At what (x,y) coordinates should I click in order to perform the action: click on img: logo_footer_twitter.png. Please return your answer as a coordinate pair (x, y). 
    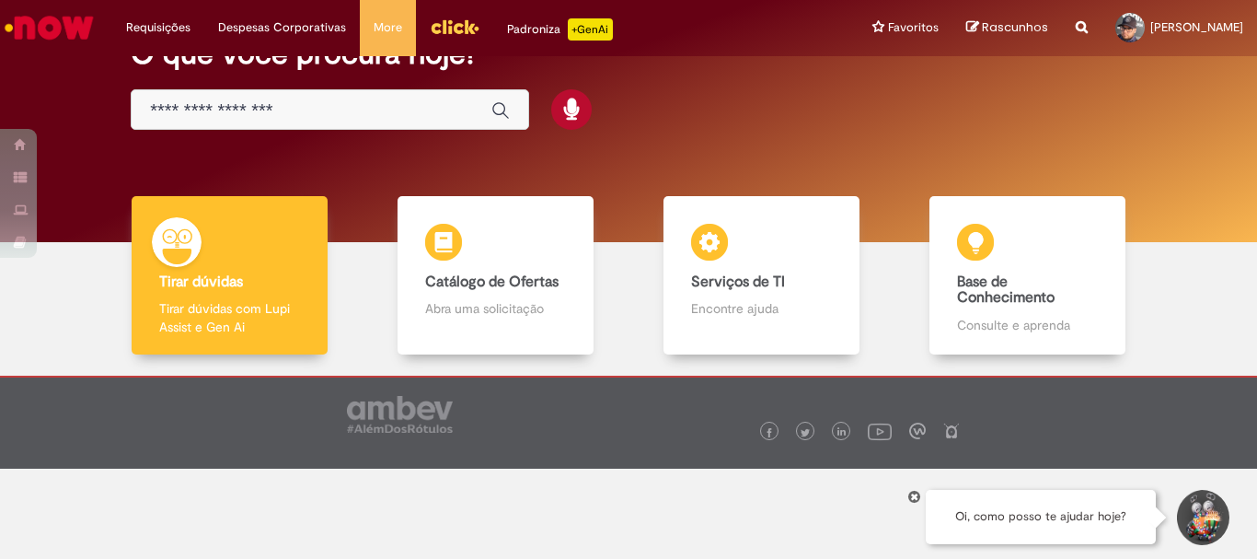
    Looking at the image, I should click on (805, 433).